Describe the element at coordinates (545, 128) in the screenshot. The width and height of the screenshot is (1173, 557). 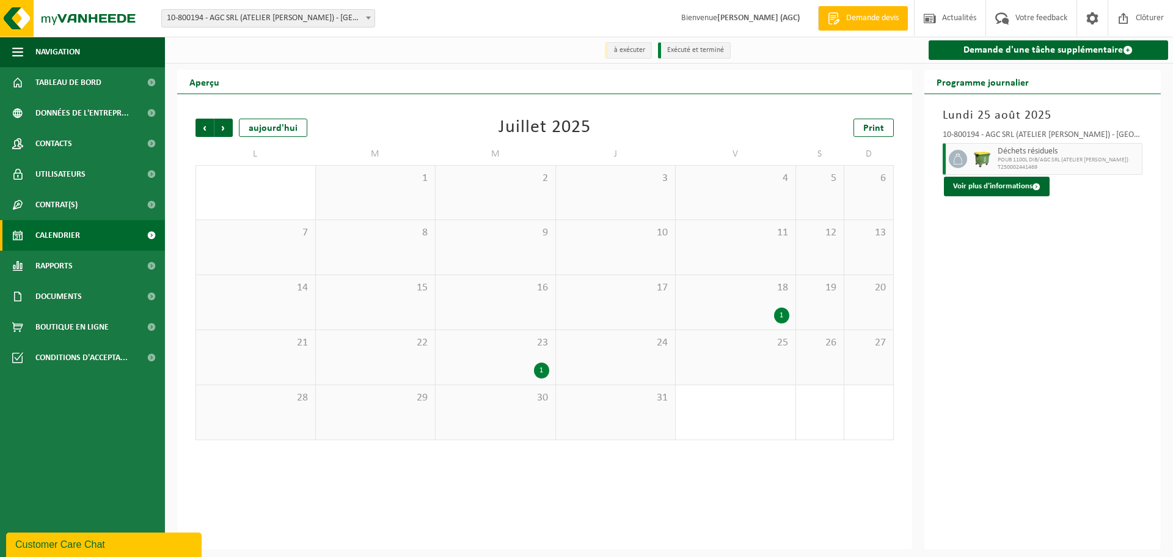
I see `div: Juillet 2025` at that location.